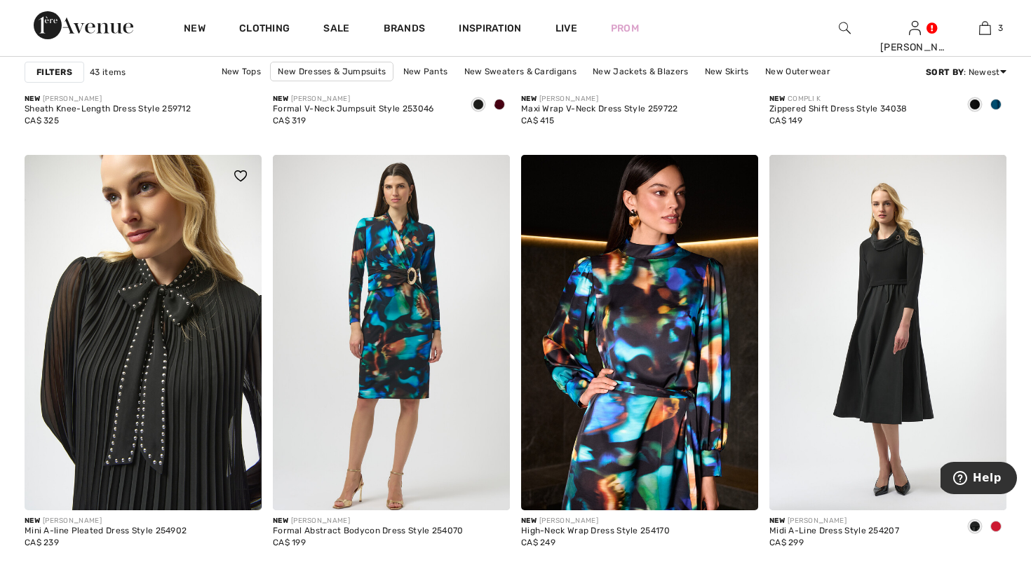 The width and height of the screenshot is (1031, 567). Describe the element at coordinates (241, 489) in the screenshot. I see `img: plus_v2.svg` at that location.